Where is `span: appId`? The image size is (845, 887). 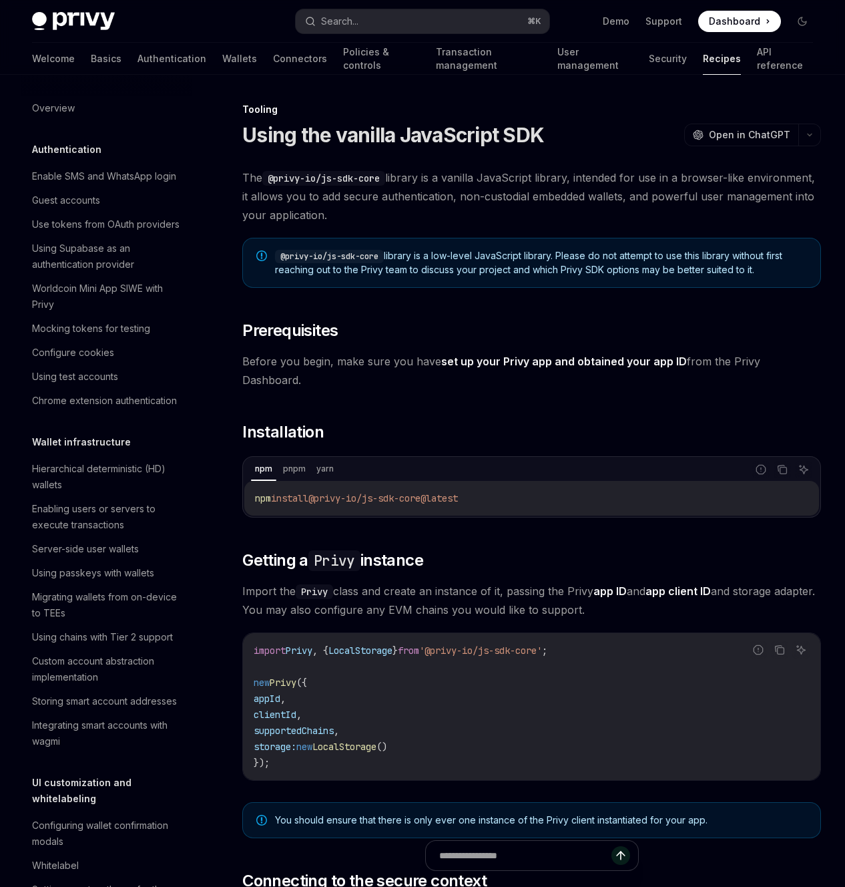
span: appId is located at coordinates (267, 698).